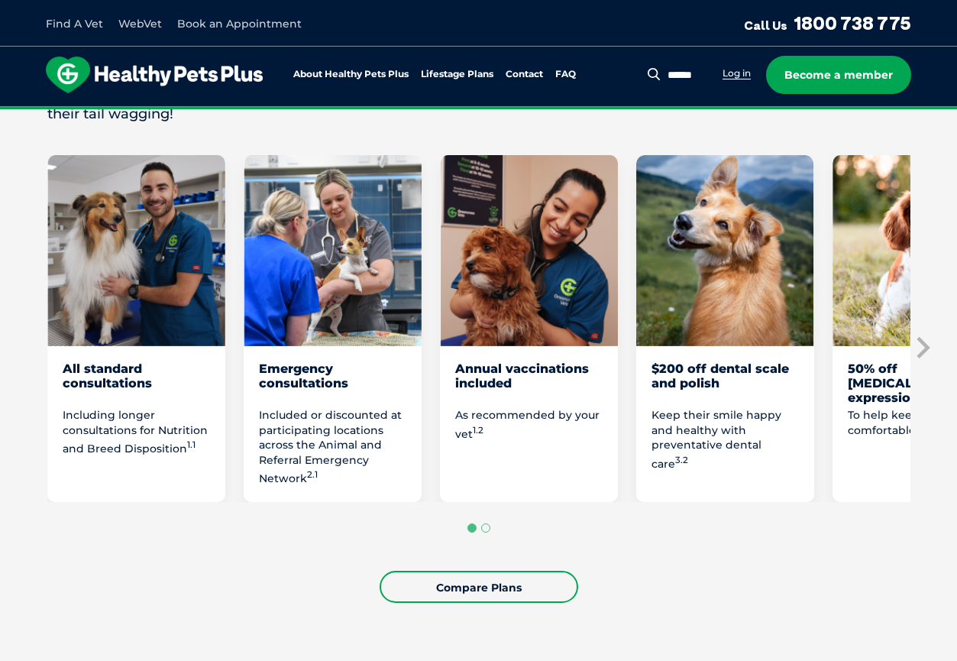 This screenshot has height=661, width=957. Describe the element at coordinates (725, 384) in the screenshot. I see `div: $200 off dental scale and polish` at that location.